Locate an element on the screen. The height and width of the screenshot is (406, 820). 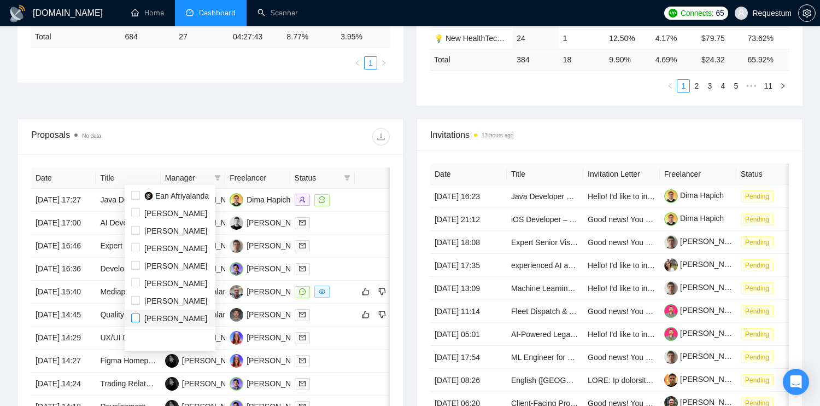
td: 684 is located at coordinates (148, 37).